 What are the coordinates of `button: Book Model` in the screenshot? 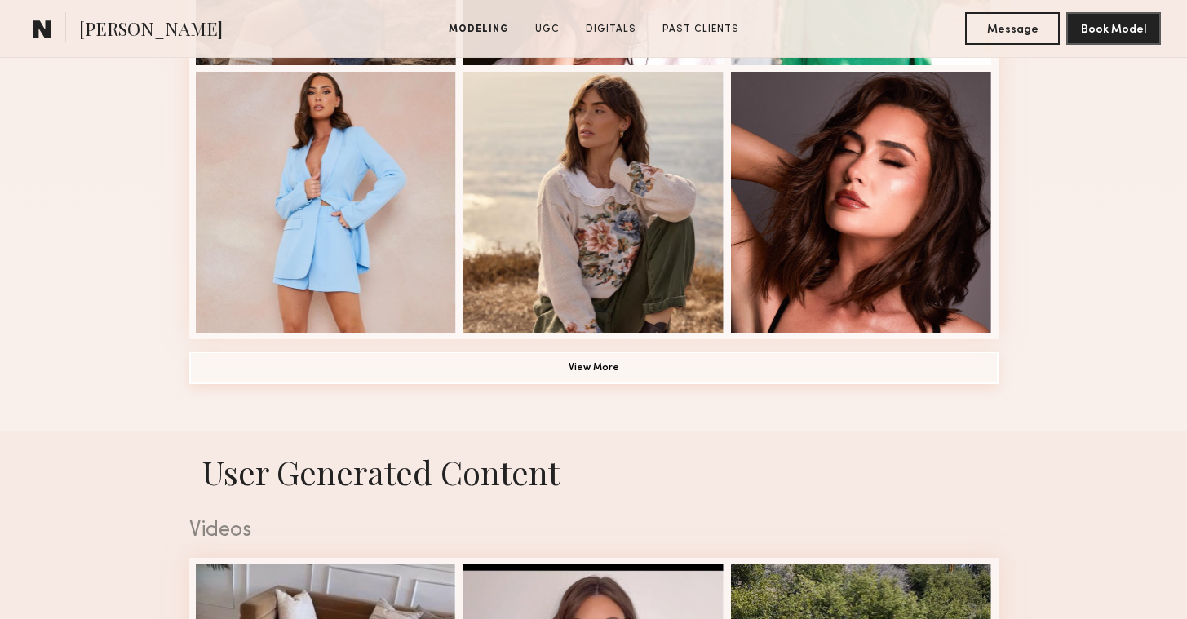 It's located at (1114, 29).